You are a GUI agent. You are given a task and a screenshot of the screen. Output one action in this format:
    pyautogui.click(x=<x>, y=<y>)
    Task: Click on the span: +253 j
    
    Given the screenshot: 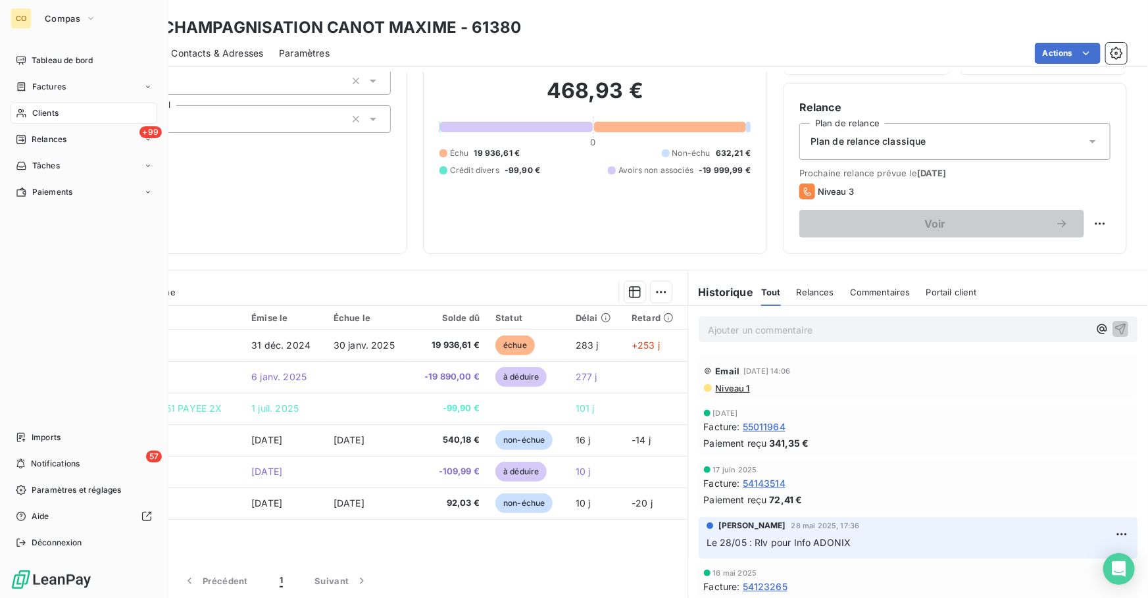 What is the action you would take?
    pyautogui.click(x=646, y=345)
    